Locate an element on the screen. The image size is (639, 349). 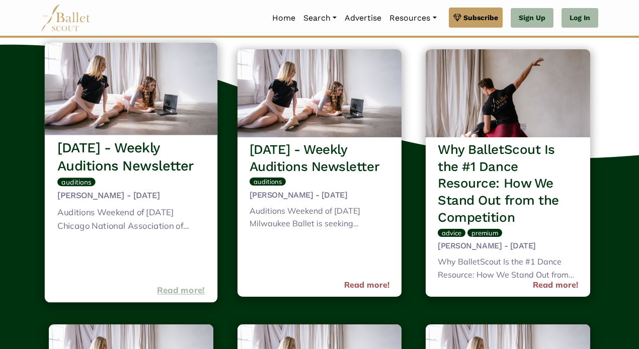
a: Sign Up is located at coordinates (532, 18).